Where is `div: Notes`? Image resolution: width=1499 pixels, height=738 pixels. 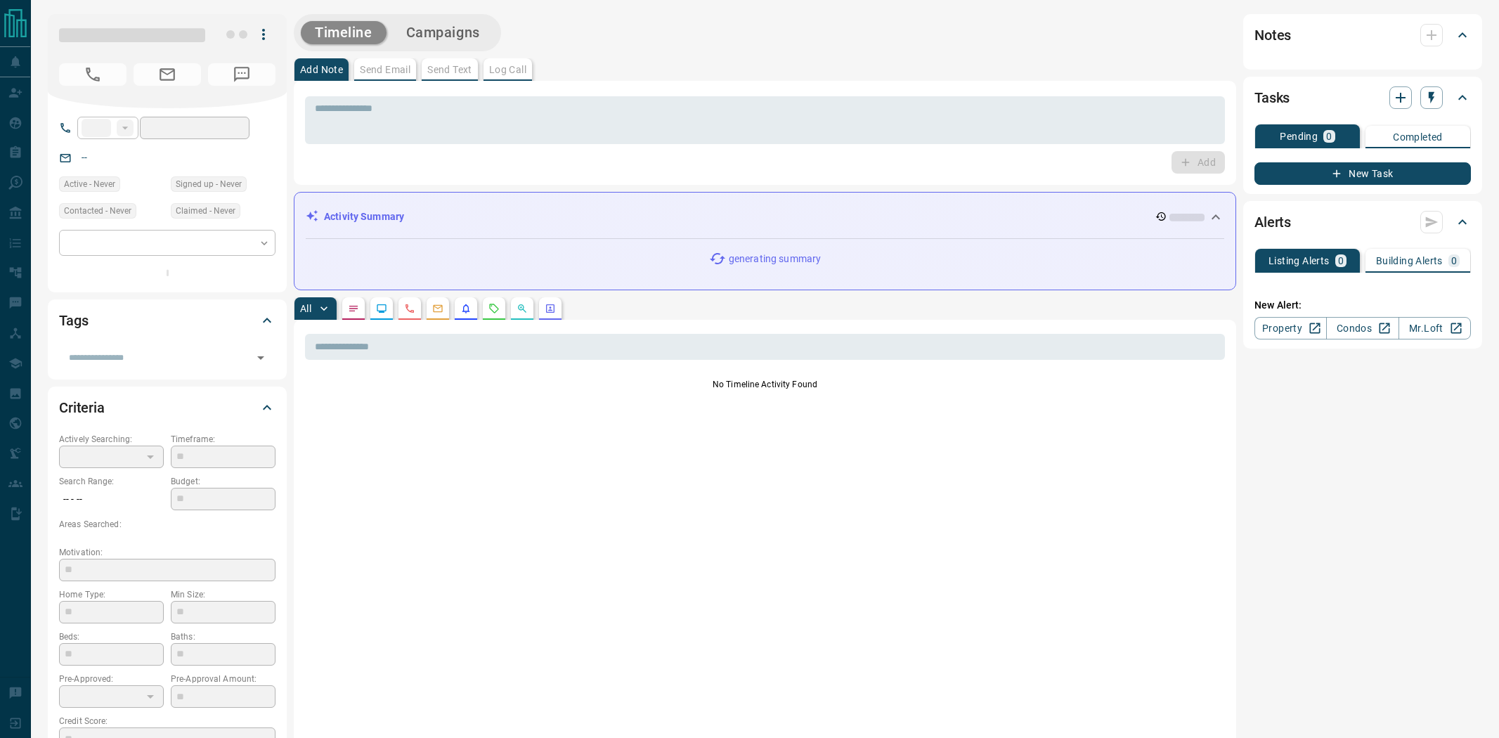
div: Notes is located at coordinates (1363, 35).